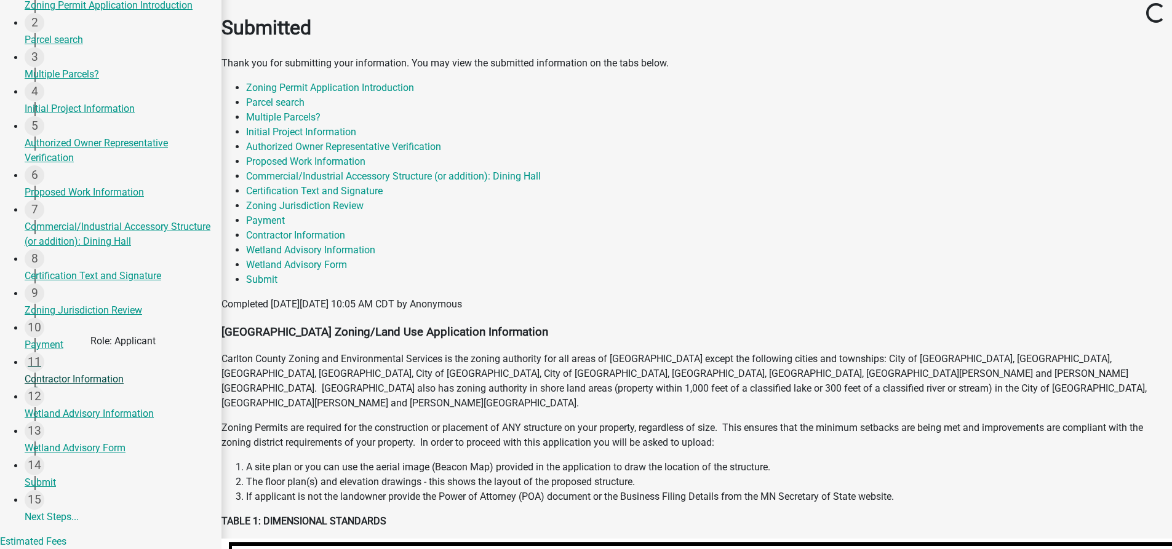 The height and width of the screenshot is (549, 1172). Describe the element at coordinates (118, 276) in the screenshot. I see `div: Certification Text and Signature` at that location.